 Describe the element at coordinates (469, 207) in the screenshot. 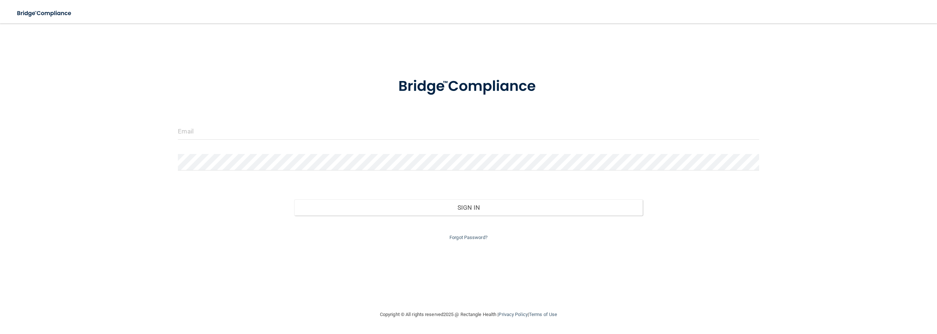

I see `button: Sign In` at that location.